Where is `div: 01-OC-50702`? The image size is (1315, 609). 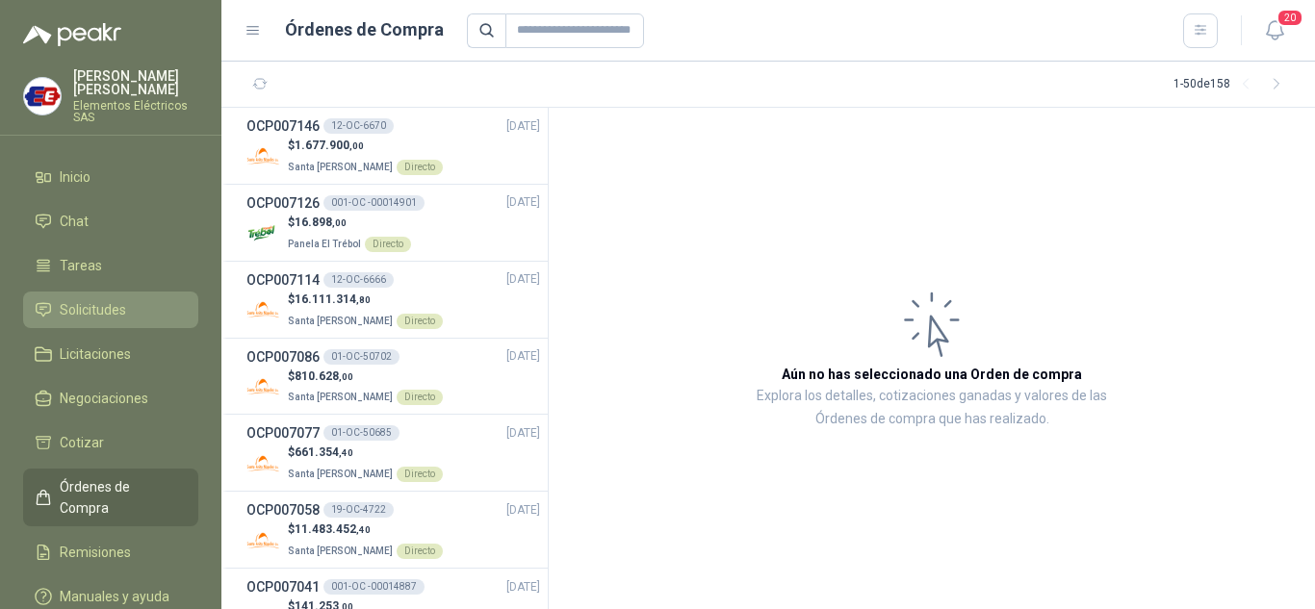
div: 01-OC-50702 is located at coordinates (361, 357).